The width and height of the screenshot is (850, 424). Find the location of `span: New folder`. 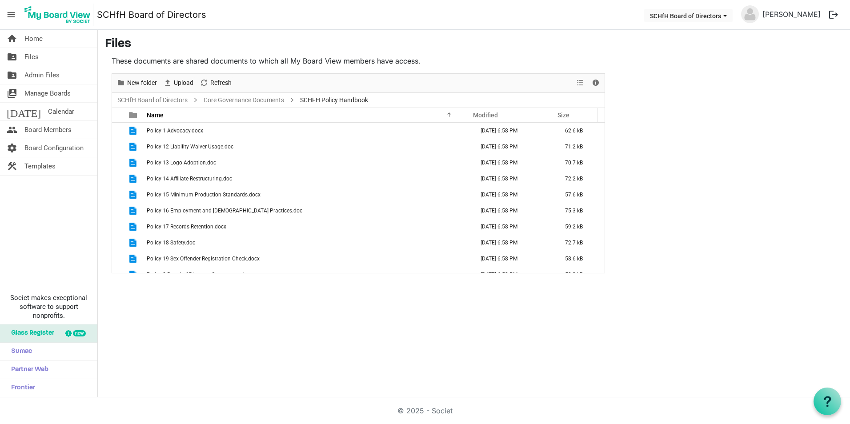

span: New folder is located at coordinates (142, 83).